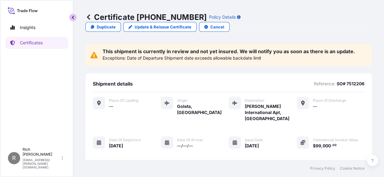 This screenshot has width=384, height=177. I want to click on p: Exceptions:, so click(114, 58).